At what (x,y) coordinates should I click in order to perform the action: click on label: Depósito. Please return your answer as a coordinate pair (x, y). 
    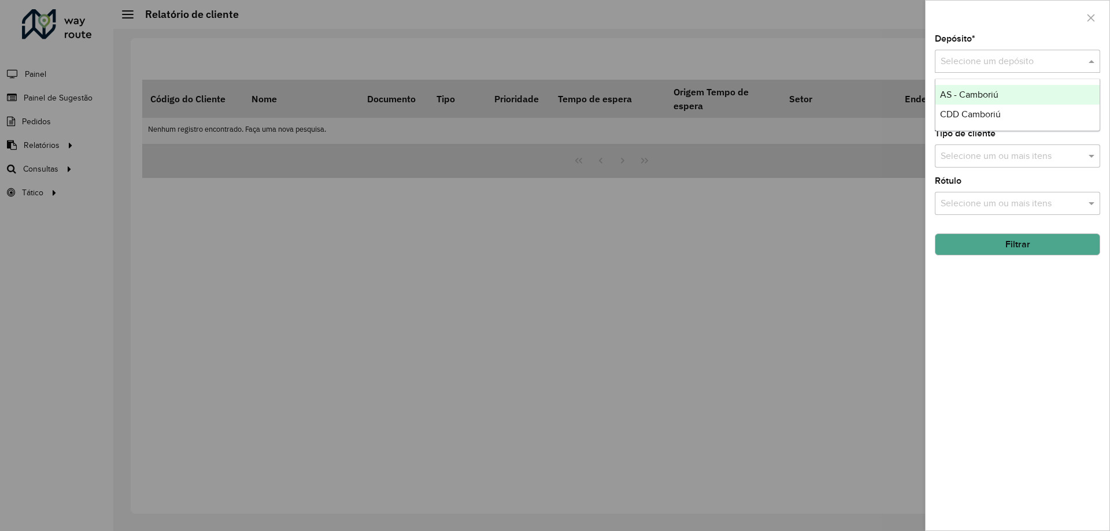
    Looking at the image, I should click on (955, 39).